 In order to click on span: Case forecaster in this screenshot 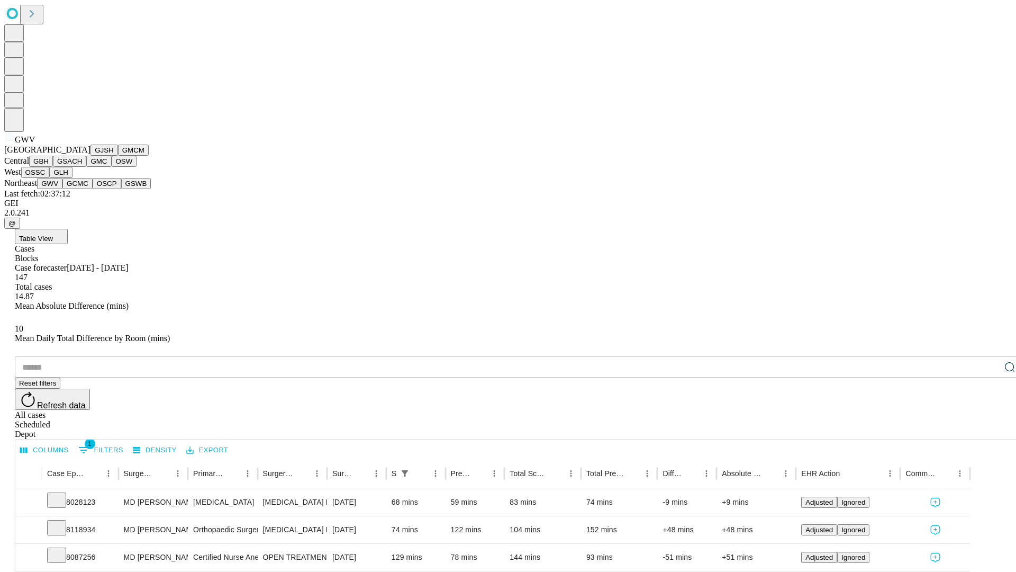, I will do `click(41, 267)`.